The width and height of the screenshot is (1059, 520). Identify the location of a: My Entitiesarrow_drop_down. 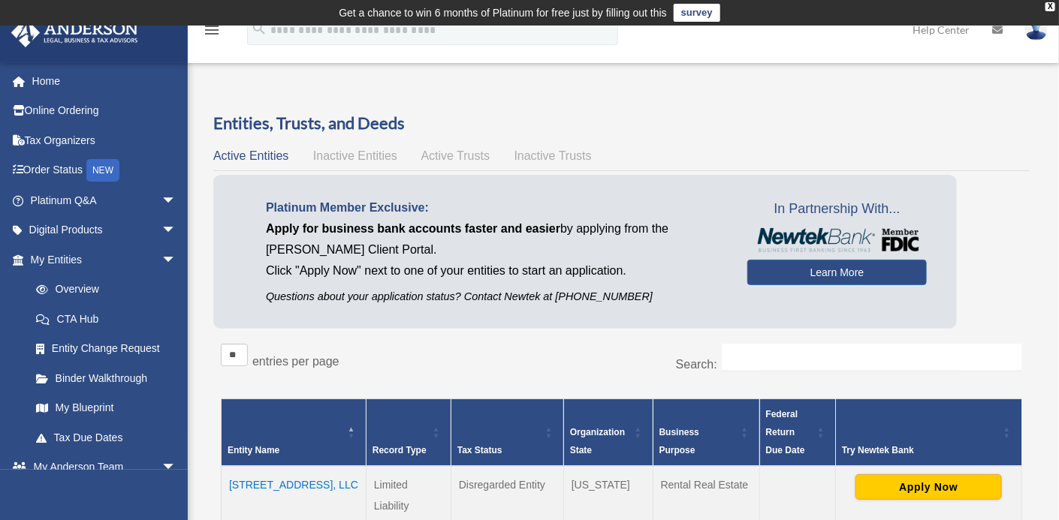
(101, 260).